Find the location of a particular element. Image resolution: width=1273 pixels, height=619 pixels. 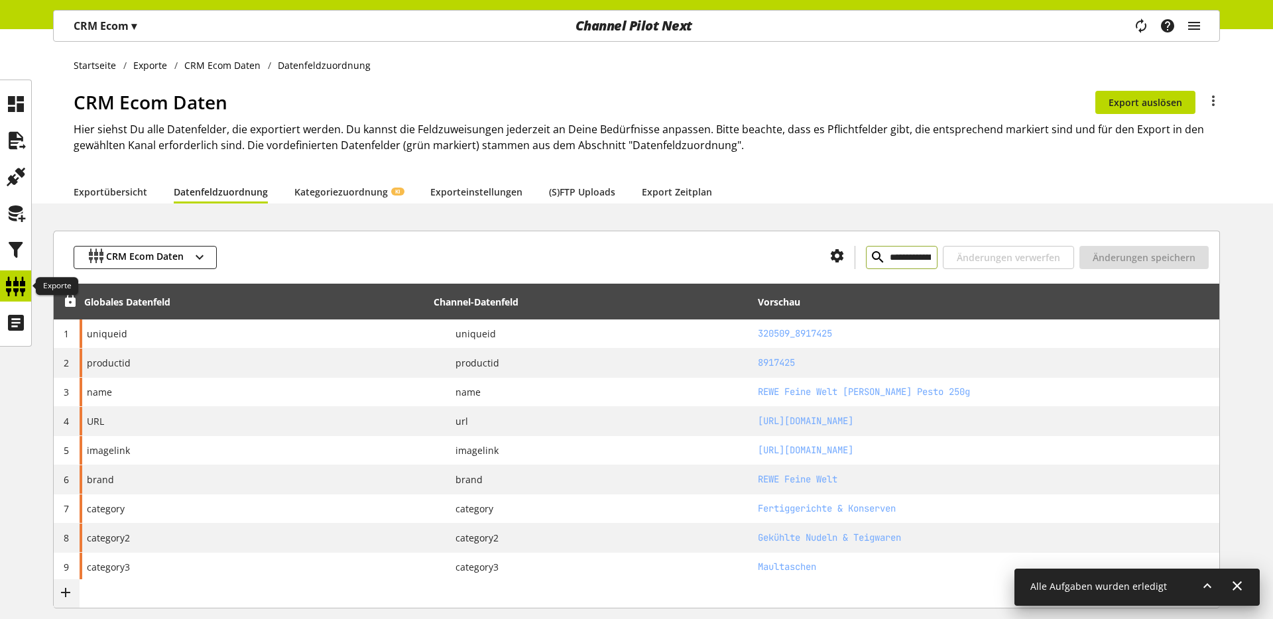

a: Startseite is located at coordinates (98, 65).